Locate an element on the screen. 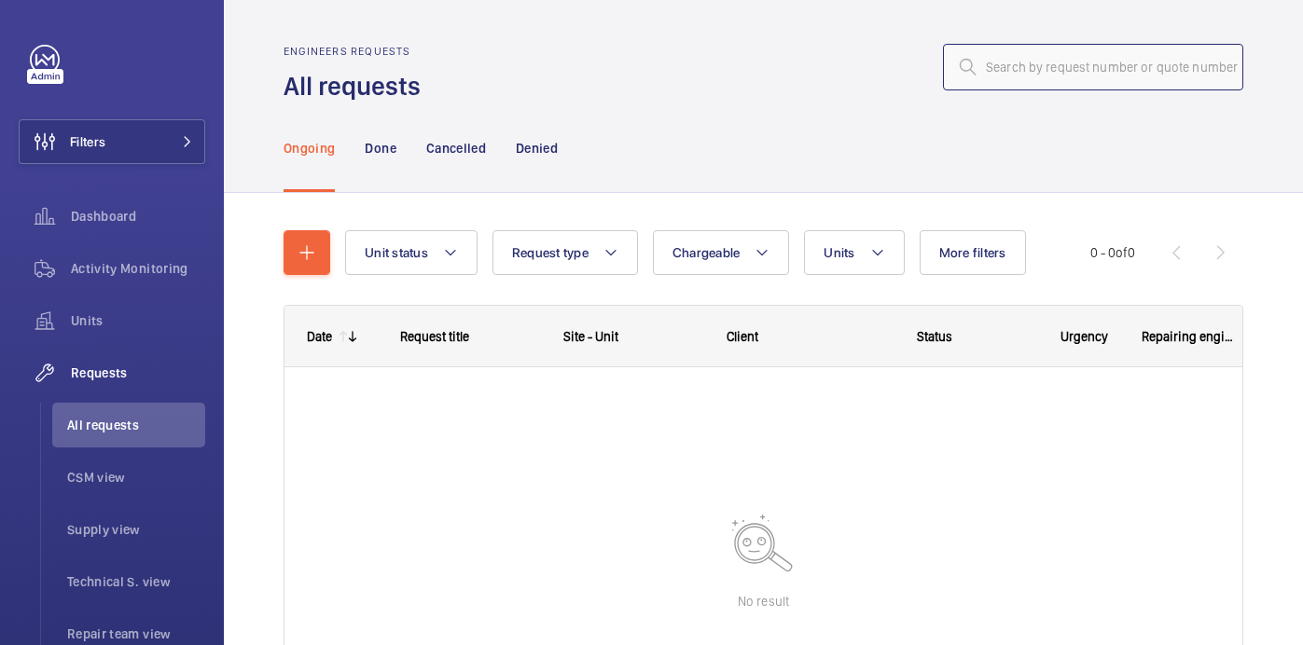  span: Technical S. view is located at coordinates (136, 582).